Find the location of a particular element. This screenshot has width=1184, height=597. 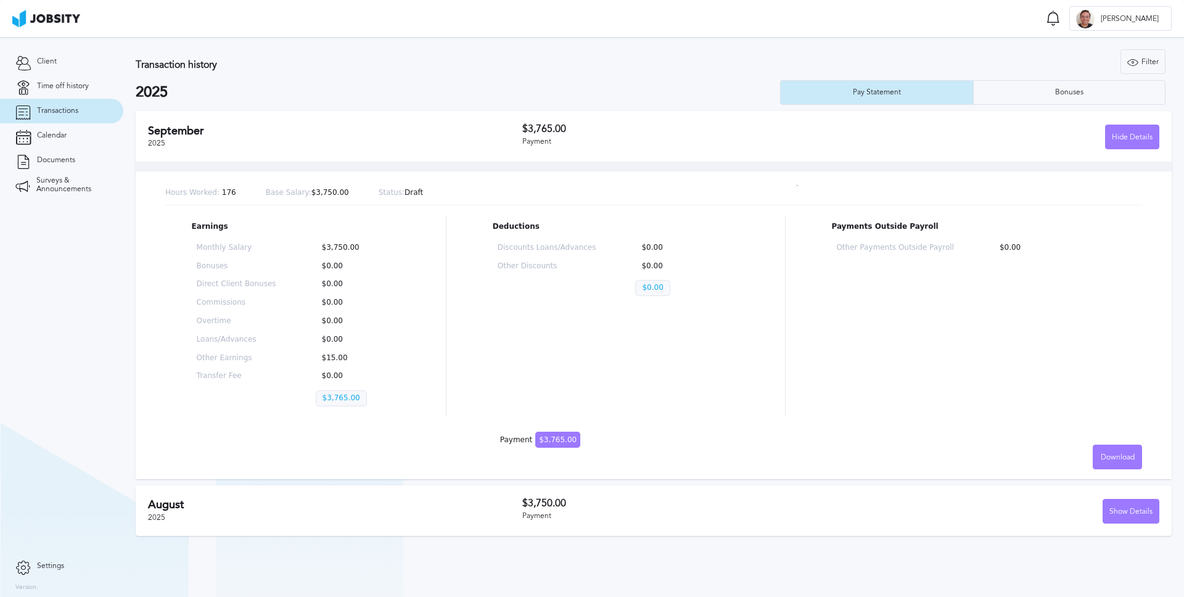

span: Base Salary: is located at coordinates (289, 192).